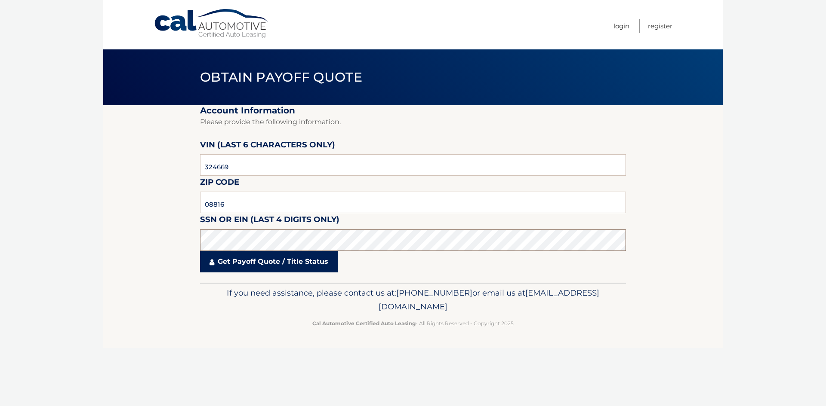  I want to click on a: Login, so click(621, 26).